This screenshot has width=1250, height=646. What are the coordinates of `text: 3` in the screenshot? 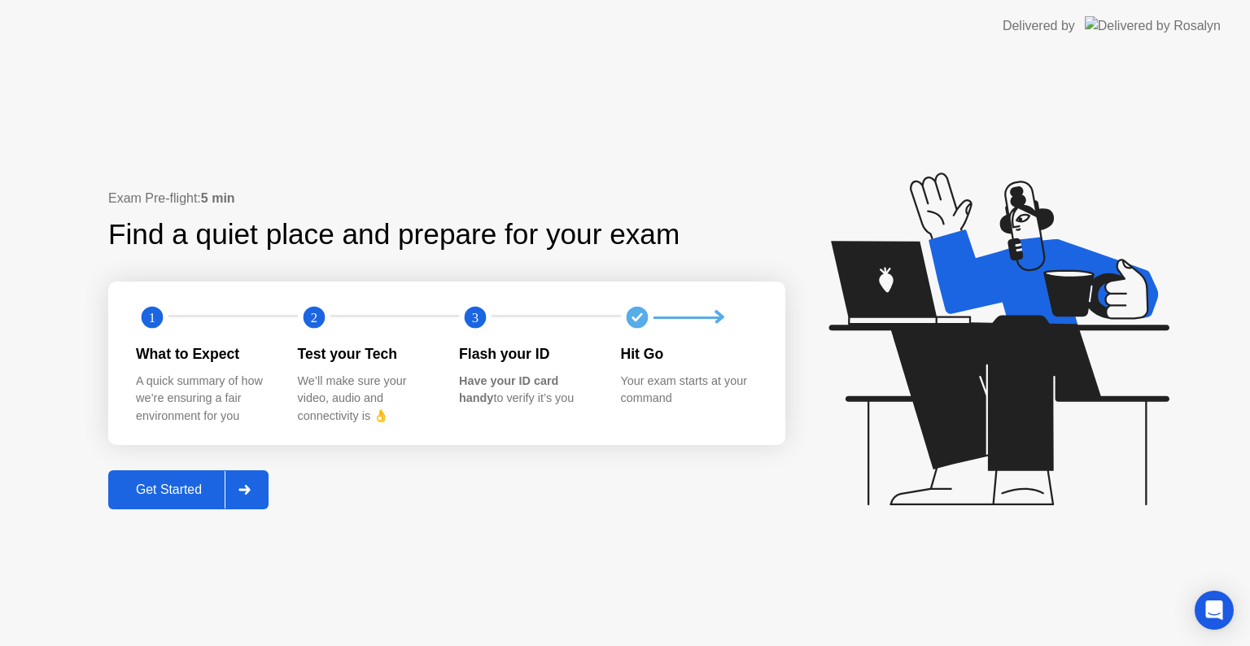 It's located at (475, 317).